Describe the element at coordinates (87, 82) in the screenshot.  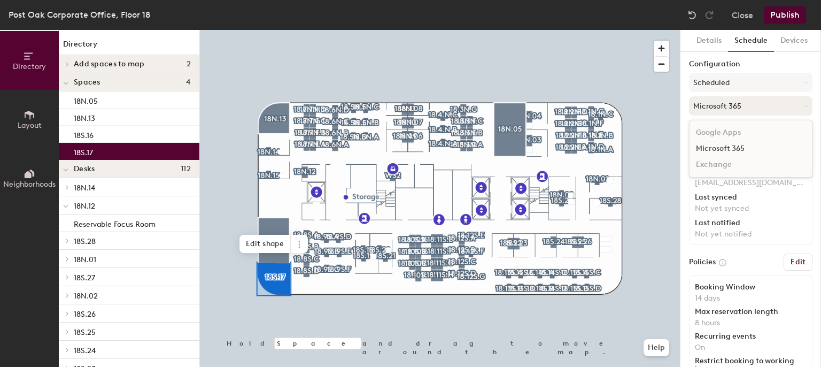
I see `span: Spaces` at that location.